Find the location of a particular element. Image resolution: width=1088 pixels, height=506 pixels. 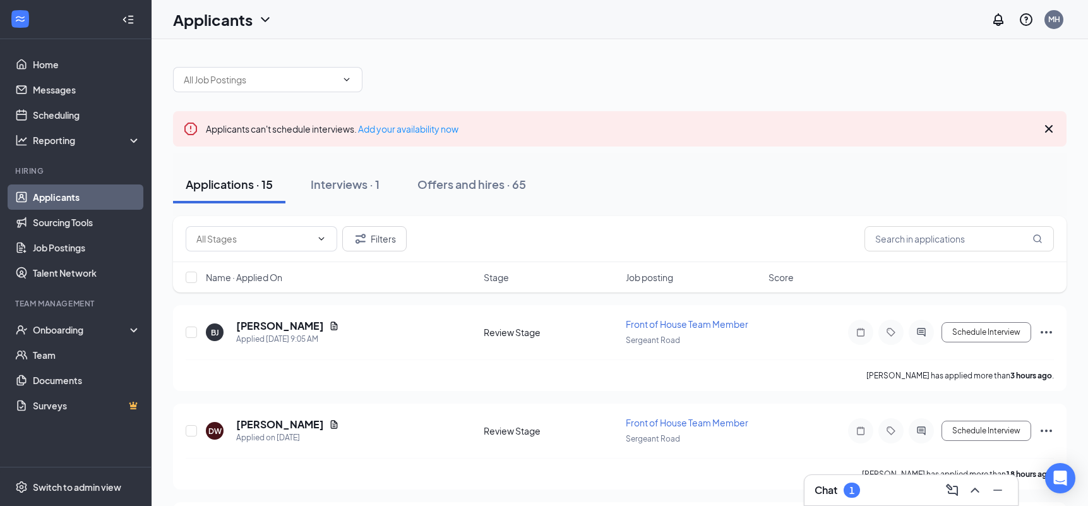

div: Onboarding is located at coordinates (81, 330).